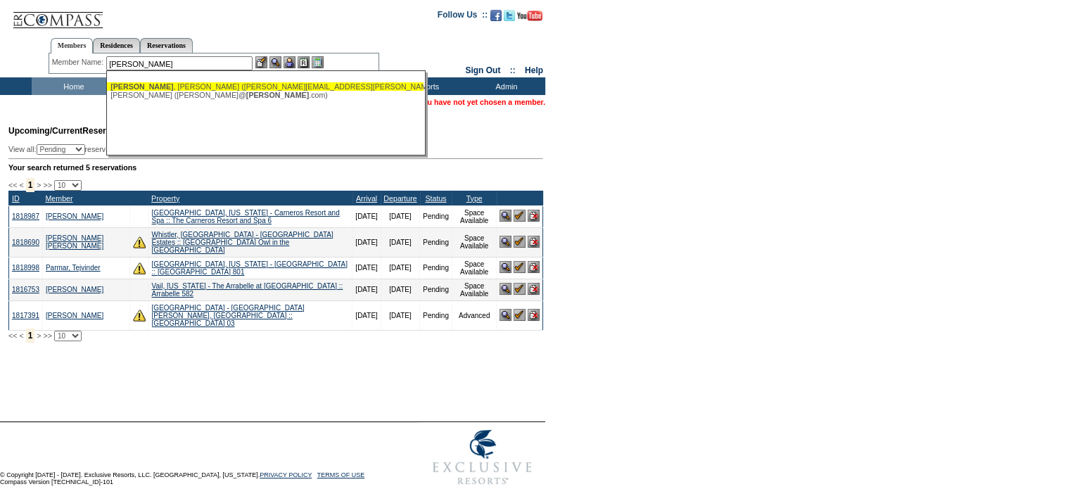  What do you see at coordinates (15, 198) in the screenshot?
I see `a: ID` at bounding box center [15, 198].